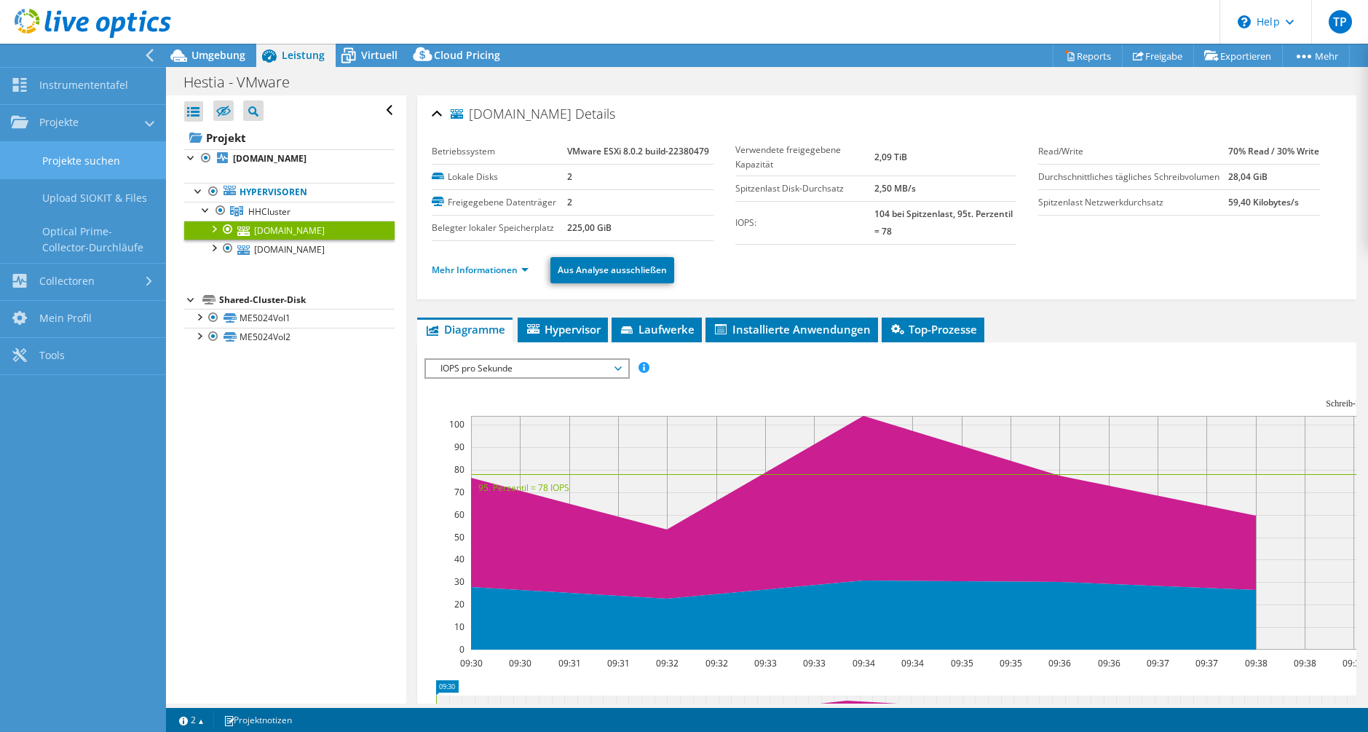  I want to click on b: 2,09 TiB, so click(891, 157).